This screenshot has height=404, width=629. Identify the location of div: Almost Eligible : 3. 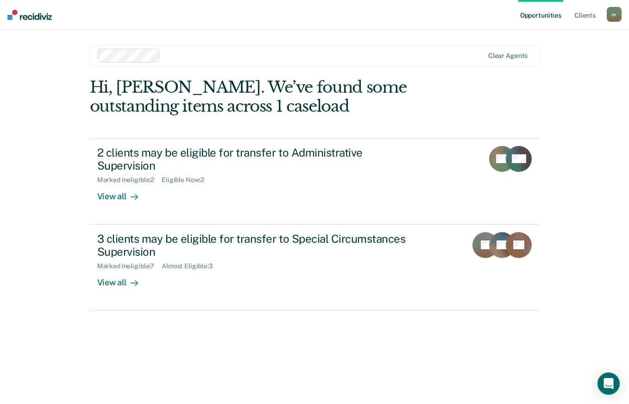
(191, 266).